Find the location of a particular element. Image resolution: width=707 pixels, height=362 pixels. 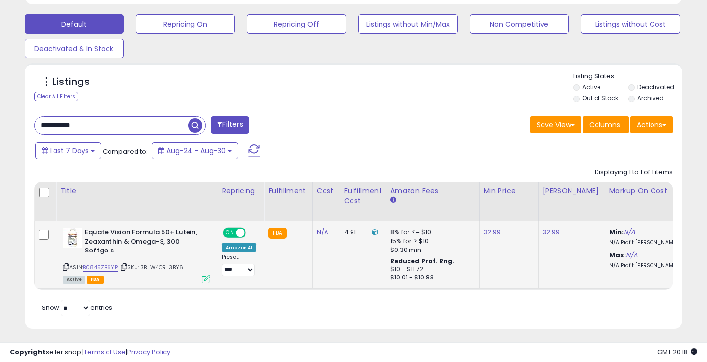

span: Compared to: is located at coordinates (125, 151).